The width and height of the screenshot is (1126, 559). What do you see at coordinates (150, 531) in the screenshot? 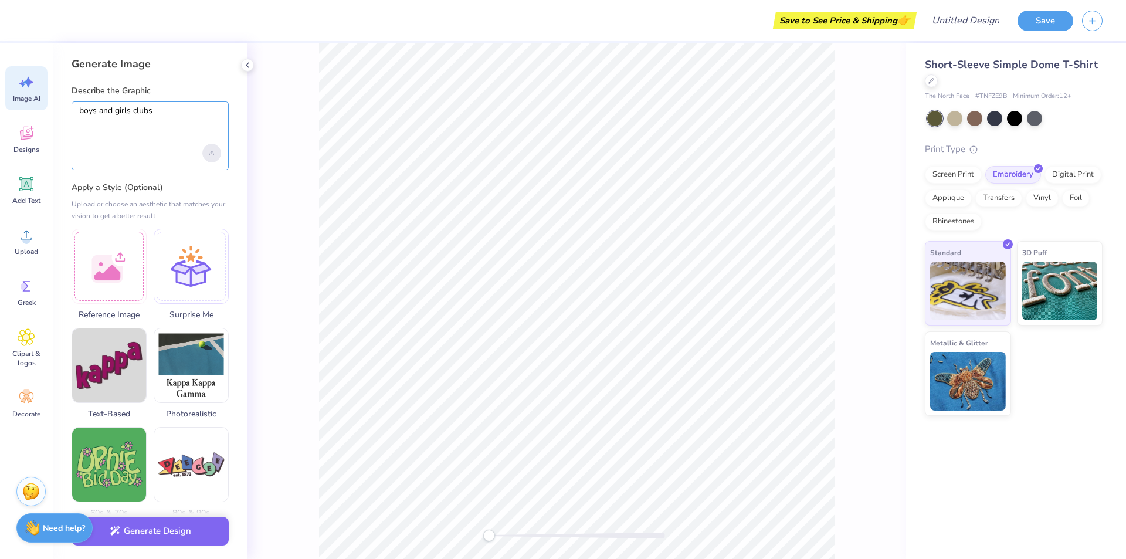
I see `button: Generate Design` at bounding box center [150, 531].